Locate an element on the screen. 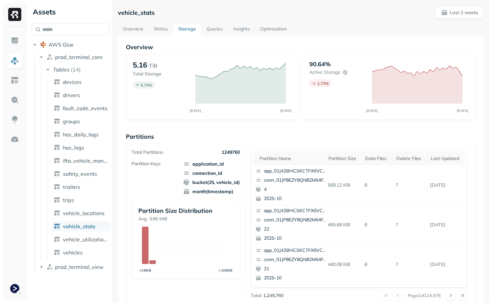  button: Last 2 weeks is located at coordinates (459, 12).